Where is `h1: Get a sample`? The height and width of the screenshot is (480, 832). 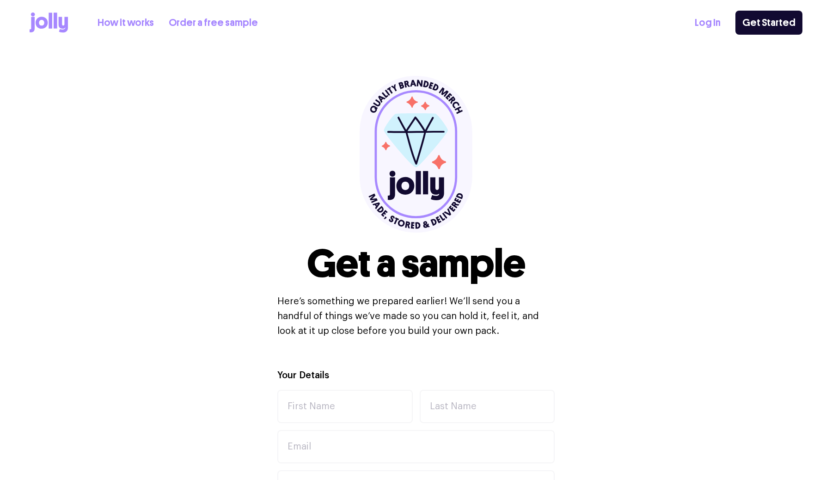 h1: Get a sample is located at coordinates (416, 263).